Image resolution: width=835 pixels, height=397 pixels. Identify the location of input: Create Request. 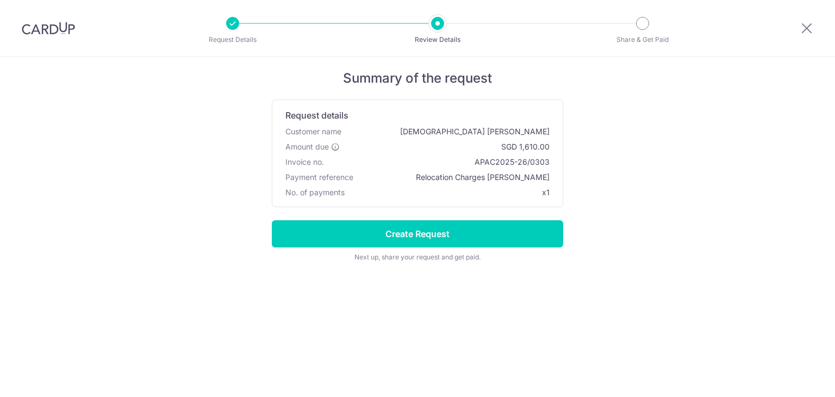
(418, 234).